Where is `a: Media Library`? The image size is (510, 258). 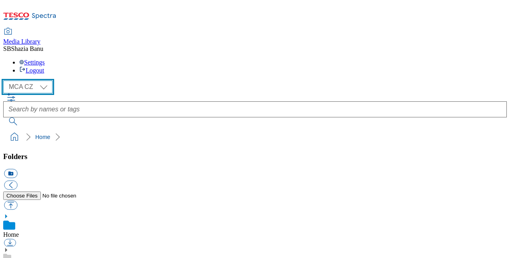
a: Media Library is located at coordinates (22, 37).